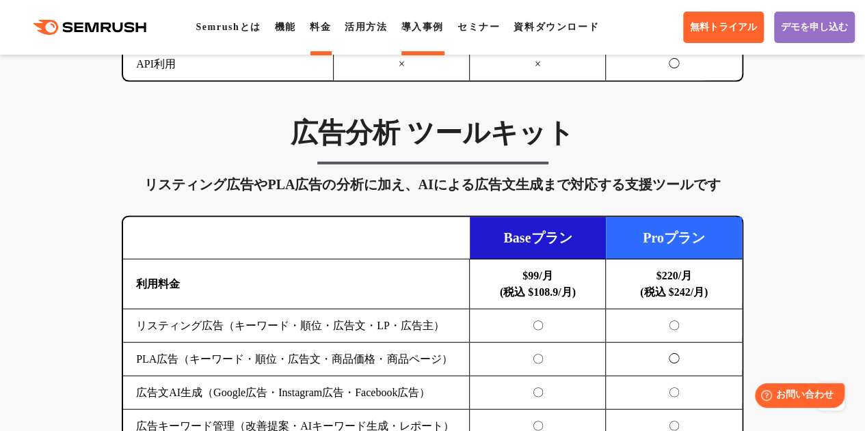  What do you see at coordinates (320, 27) in the screenshot?
I see `a: 料金` at bounding box center [320, 27].